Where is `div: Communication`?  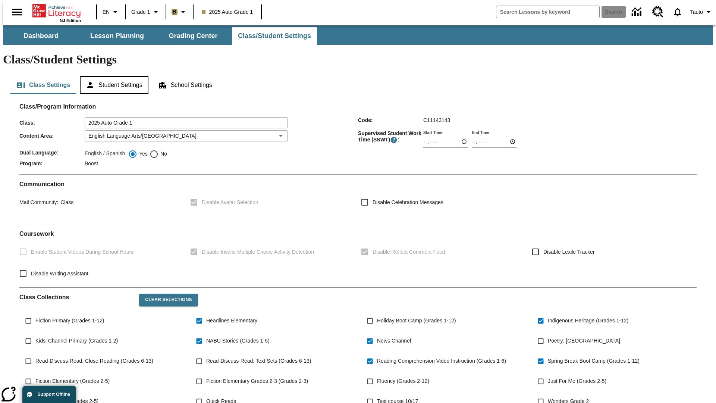 div: Communication is located at coordinates (358, 199).